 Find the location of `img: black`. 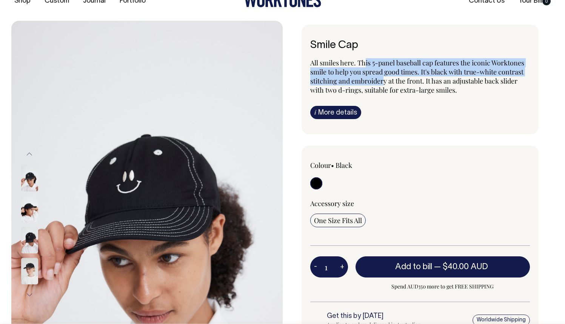

img: black is located at coordinates (29, 271).